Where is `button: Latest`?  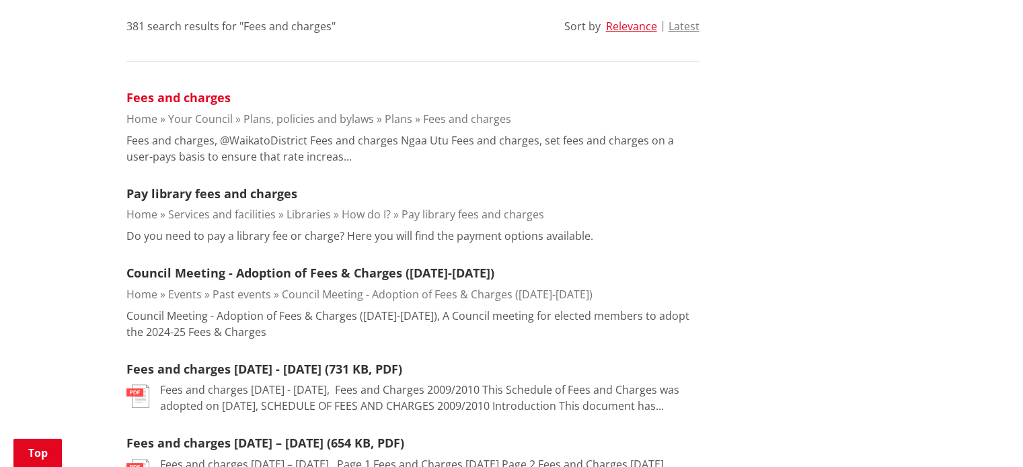
button: Latest is located at coordinates (684, 26).